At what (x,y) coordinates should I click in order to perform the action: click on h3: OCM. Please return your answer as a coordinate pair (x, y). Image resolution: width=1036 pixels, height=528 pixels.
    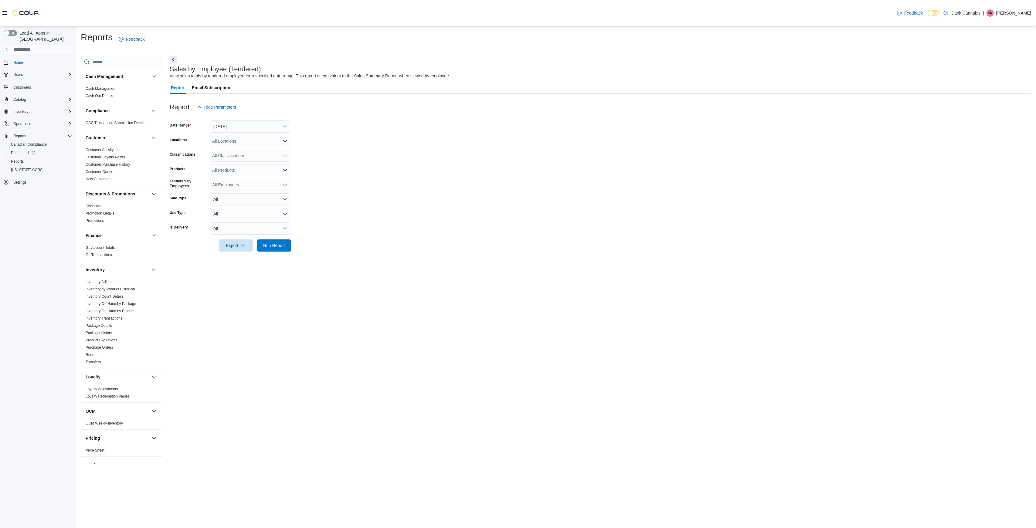
    Looking at the image, I should click on (90, 411).